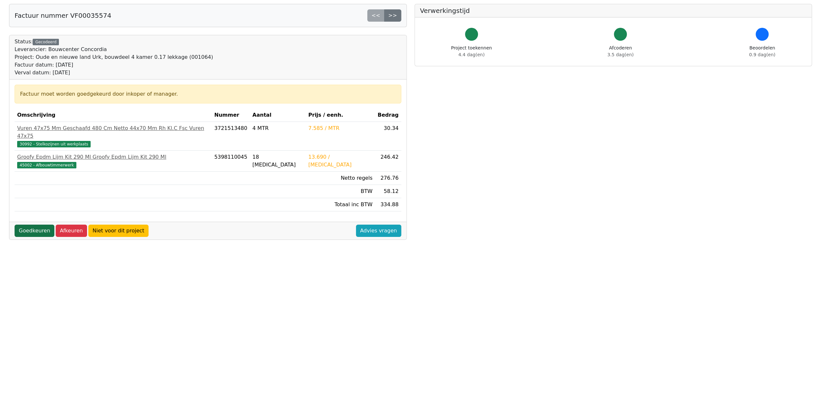  Describe the element at coordinates (340, 128) in the screenshot. I see `div: 7.585 / MTR` at that location.